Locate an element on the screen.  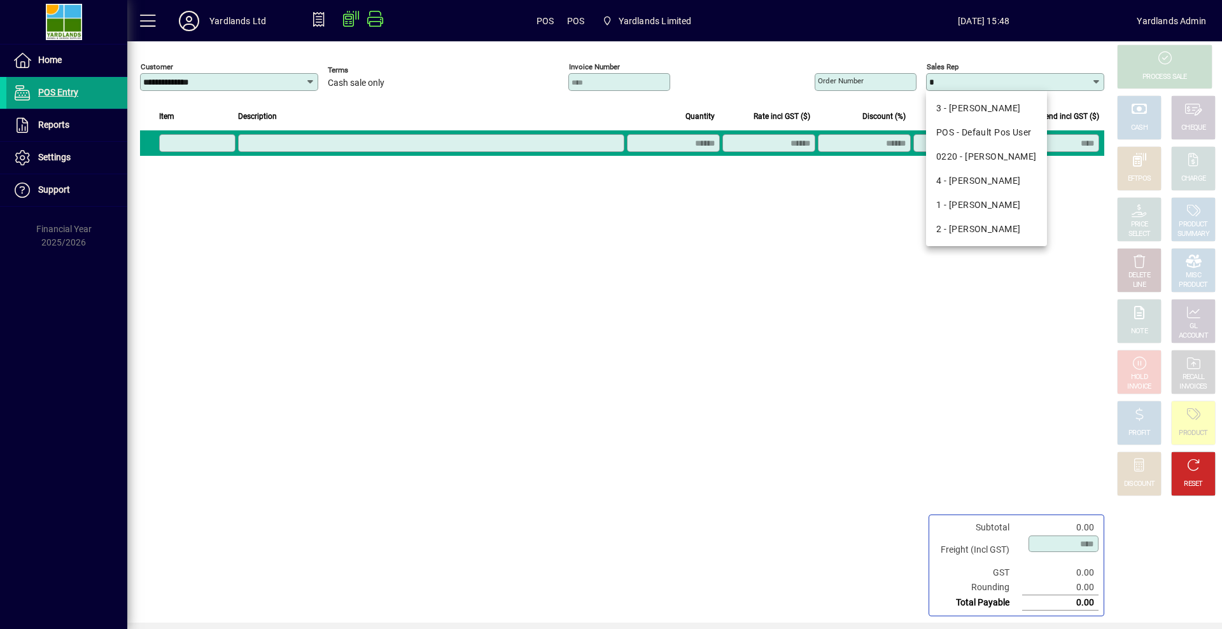
div: HOLD is located at coordinates (1139, 377).